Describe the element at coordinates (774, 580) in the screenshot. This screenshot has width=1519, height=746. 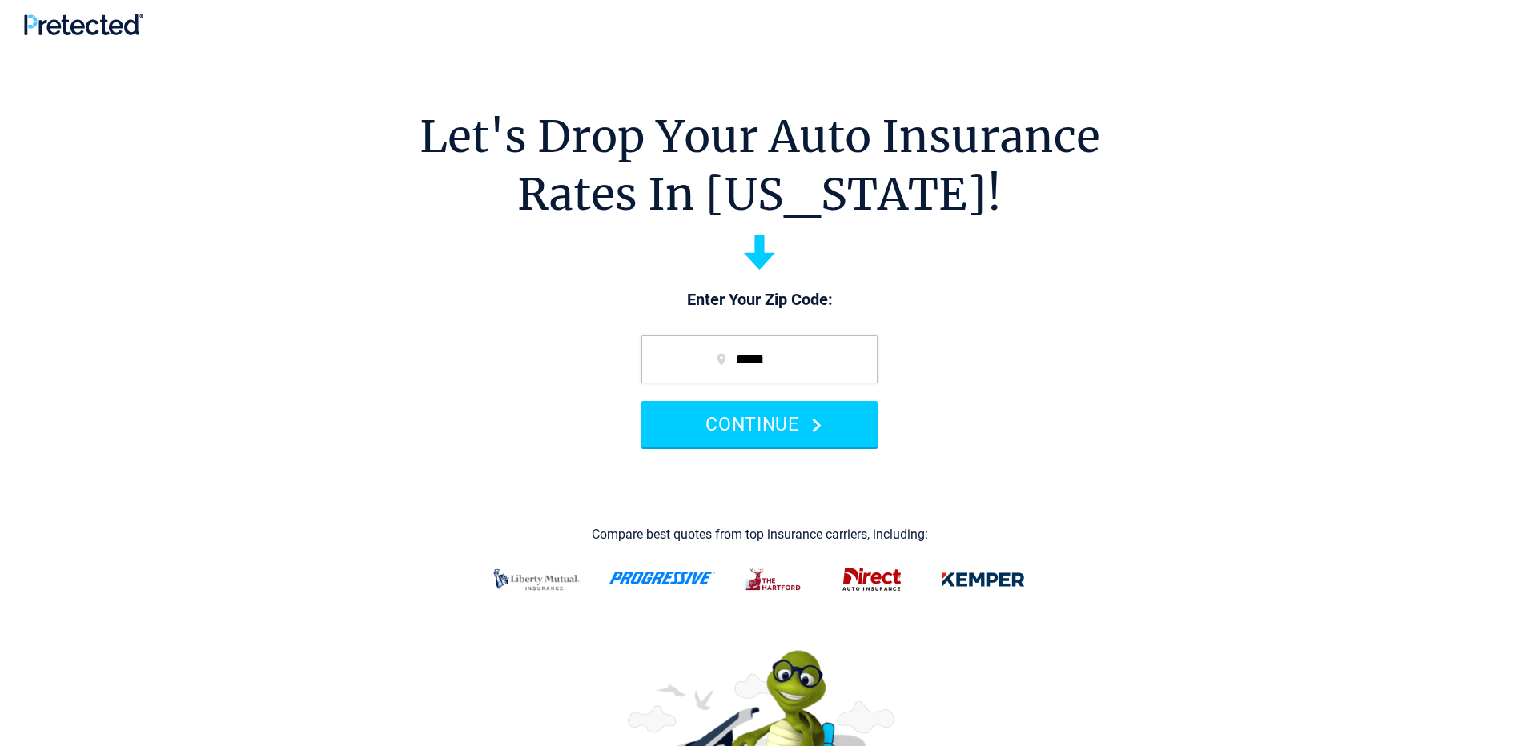
I see `img: thehartford` at that location.